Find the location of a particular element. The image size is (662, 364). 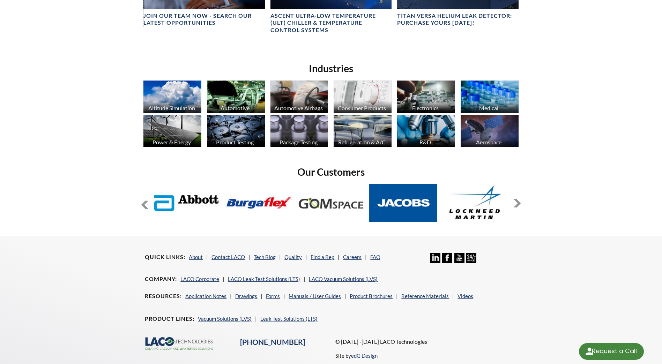

img: industry_HVAC_670x376.jpg is located at coordinates (363, 131).